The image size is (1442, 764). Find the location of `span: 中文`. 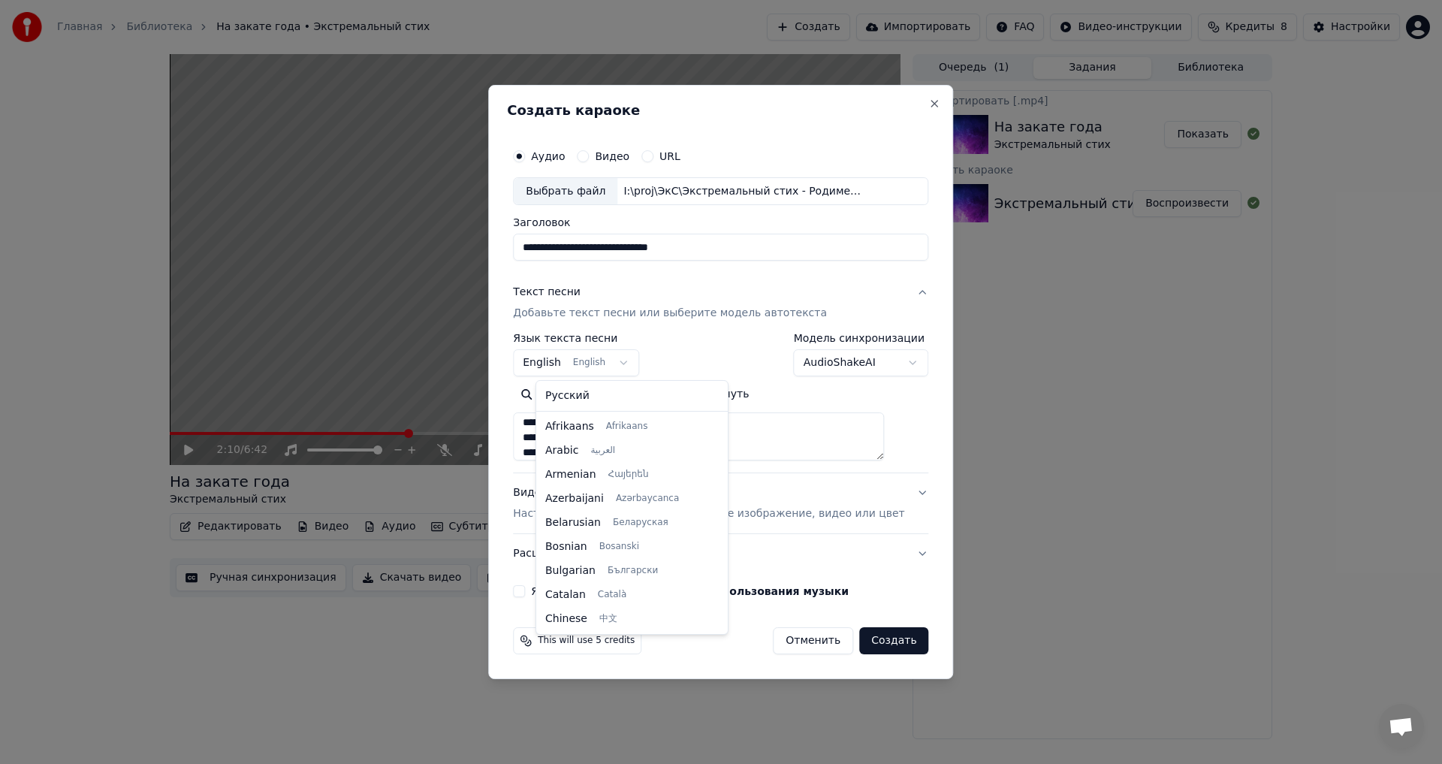

span: 中文 is located at coordinates (608, 619).